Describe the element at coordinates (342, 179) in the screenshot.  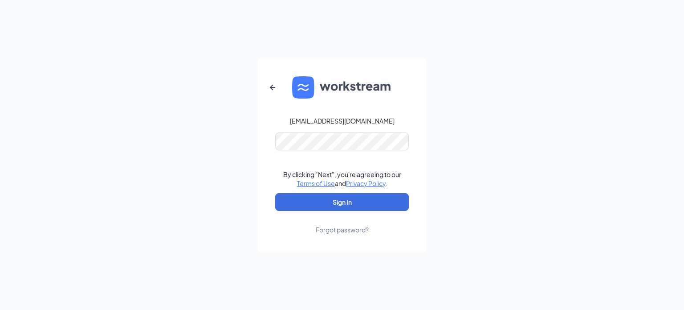
I see `div: By clicking "Next", you're agreeing to our and .` at that location.